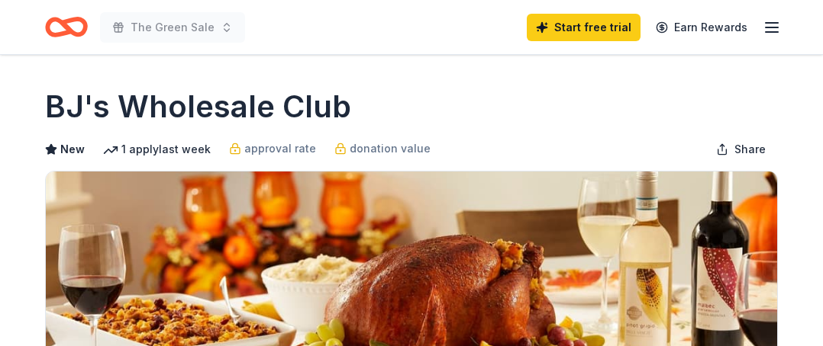 This screenshot has width=823, height=346. Describe the element at coordinates (72, 150) in the screenshot. I see `span: New` at that location.